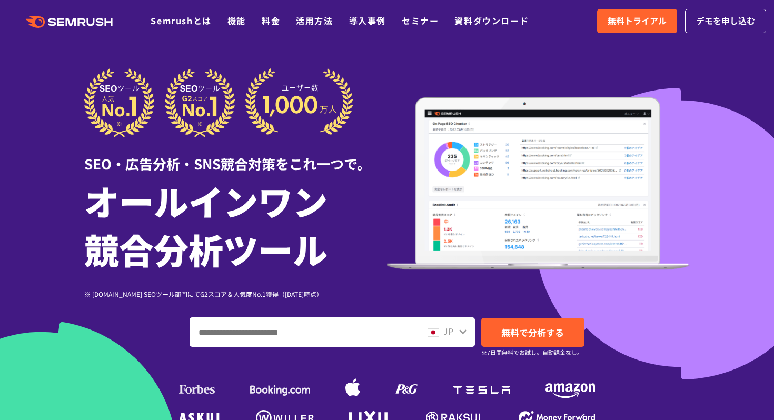  Describe the element at coordinates (180, 21) in the screenshot. I see `a: Semrushとは` at that location.